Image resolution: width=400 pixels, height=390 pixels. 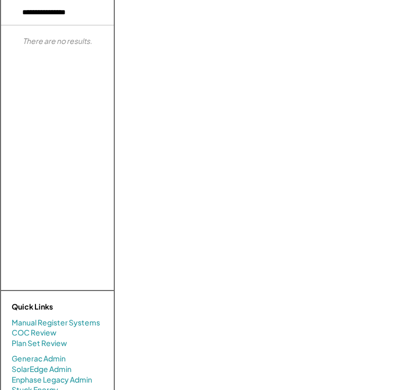 I want to click on a: Plan Set Review, so click(x=39, y=344).